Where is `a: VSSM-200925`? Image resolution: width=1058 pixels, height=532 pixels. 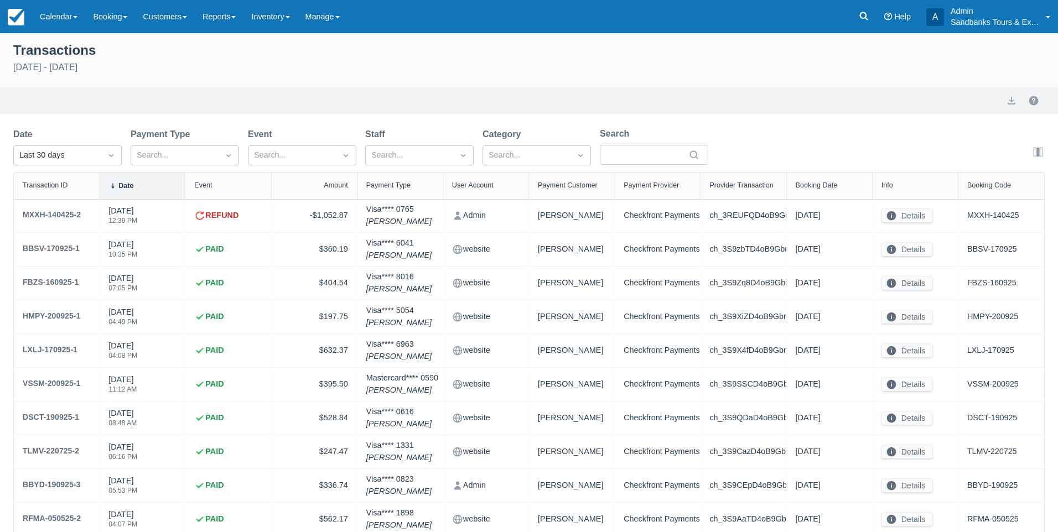
a: VSSM-200925 is located at coordinates (993, 385).